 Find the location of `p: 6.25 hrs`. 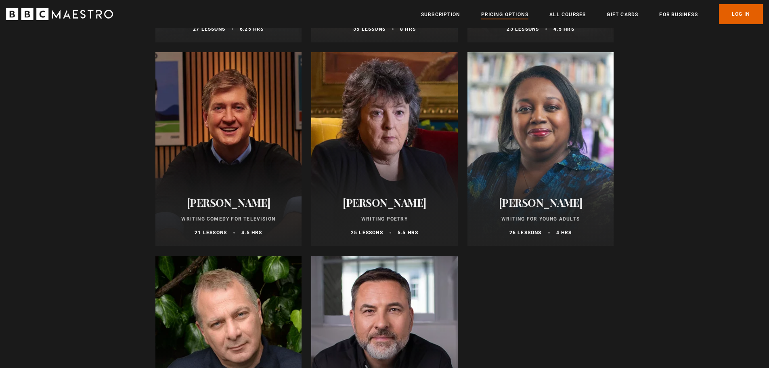

p: 6.25 hrs is located at coordinates (252, 29).